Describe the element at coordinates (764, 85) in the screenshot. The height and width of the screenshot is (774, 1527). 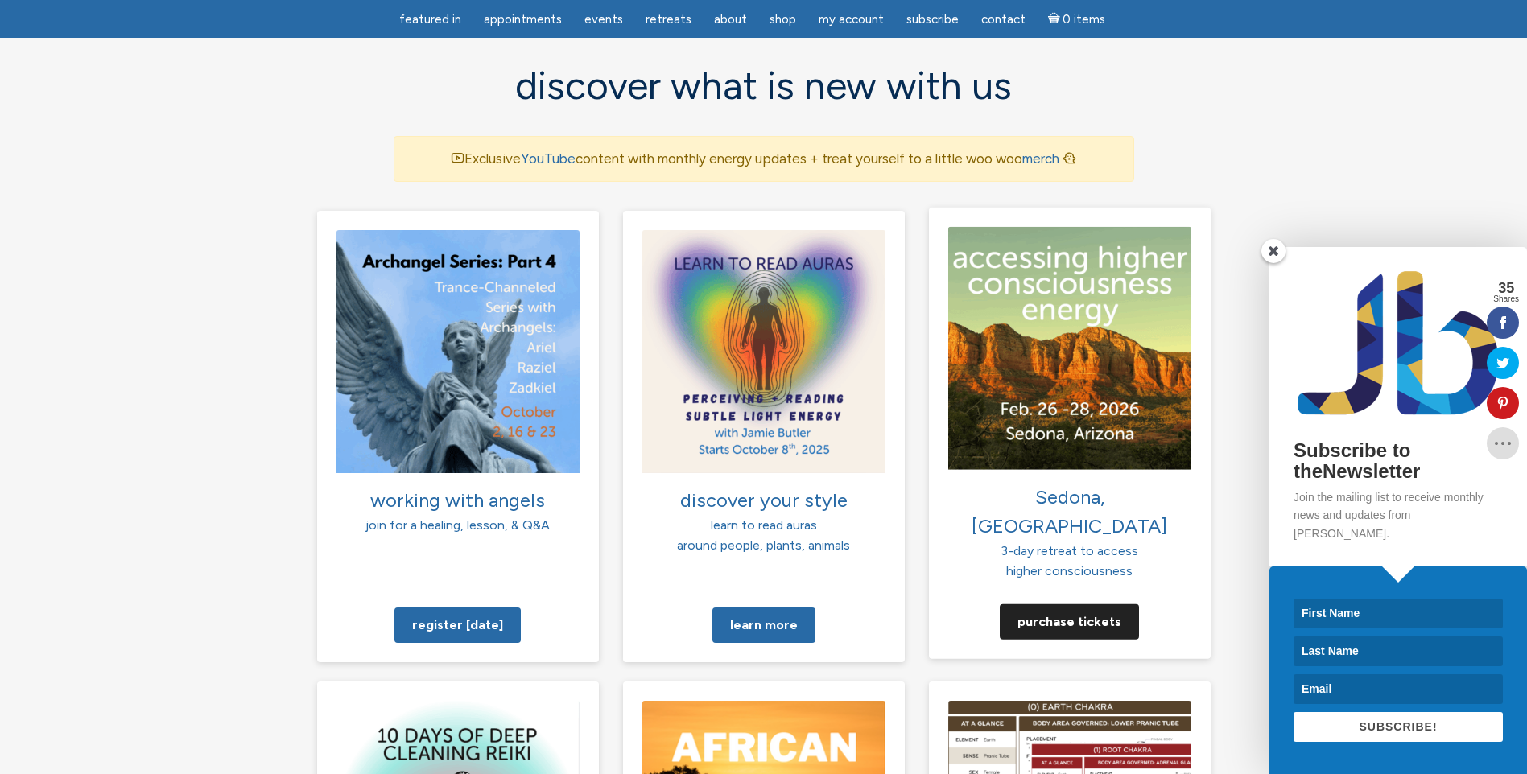
I see `h2: discover what is new with us` at that location.